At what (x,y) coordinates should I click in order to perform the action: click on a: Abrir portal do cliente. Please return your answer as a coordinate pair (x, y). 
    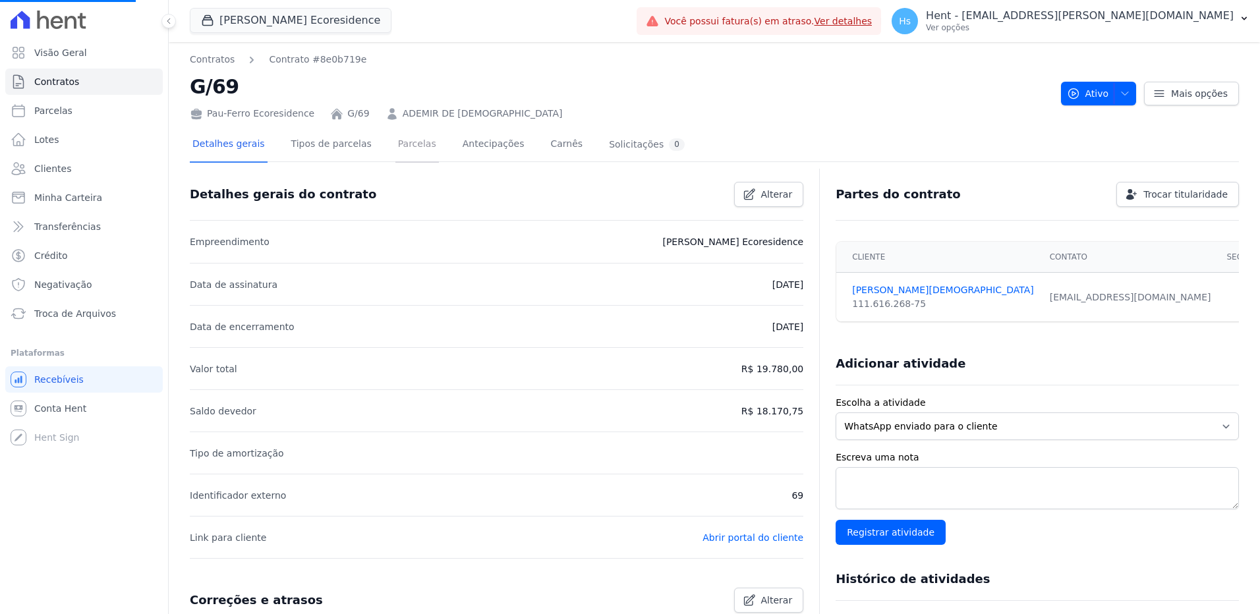
    Looking at the image, I should click on (753, 538).